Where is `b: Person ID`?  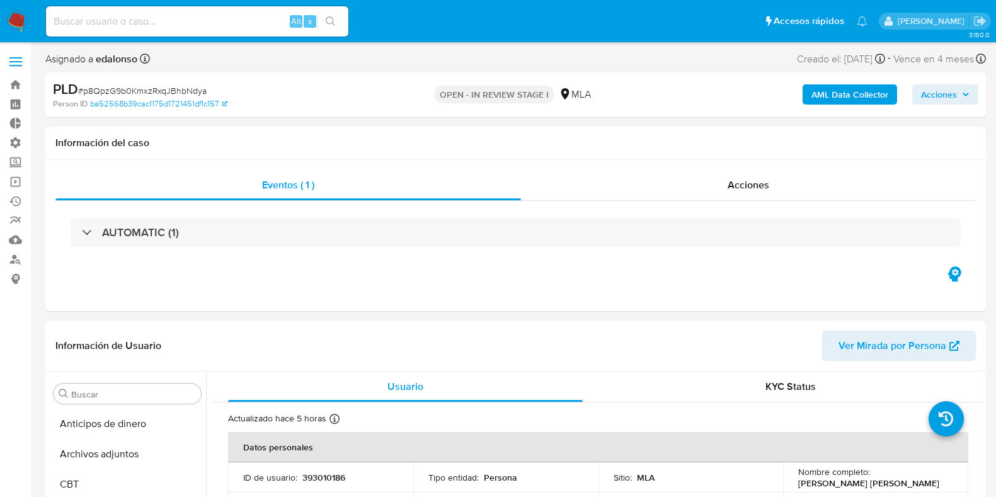
b: Person ID is located at coordinates (70, 104).